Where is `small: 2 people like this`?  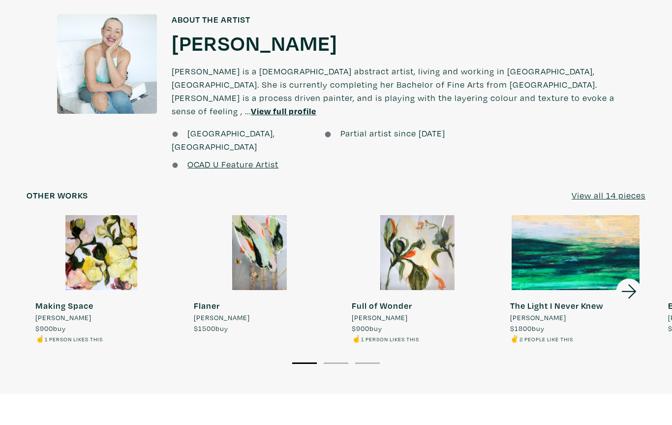
small: 2 people like this is located at coordinates (546, 338).